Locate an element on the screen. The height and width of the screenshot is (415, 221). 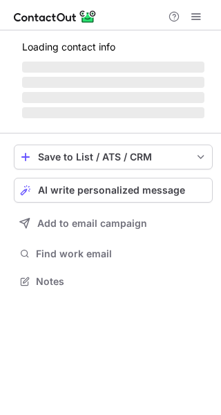
button: Add to email campaign is located at coordinates (113, 223).